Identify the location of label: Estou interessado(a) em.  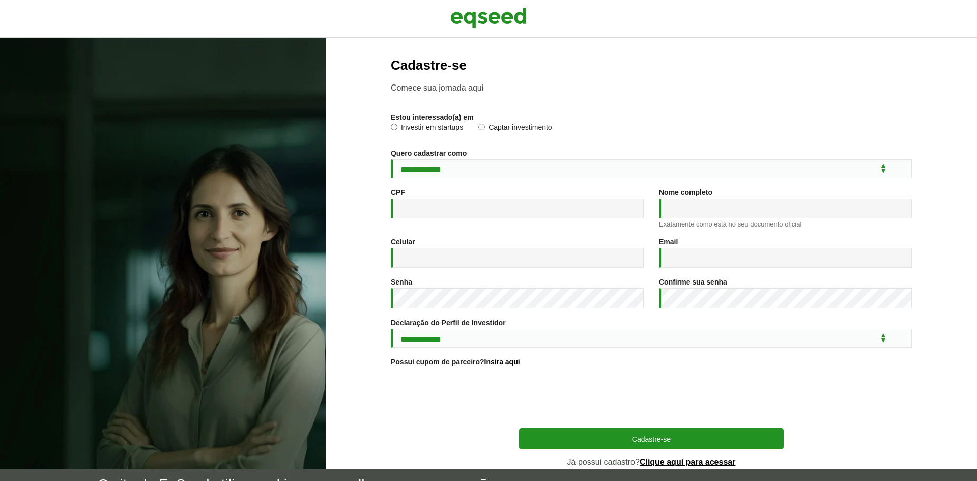
(432, 117).